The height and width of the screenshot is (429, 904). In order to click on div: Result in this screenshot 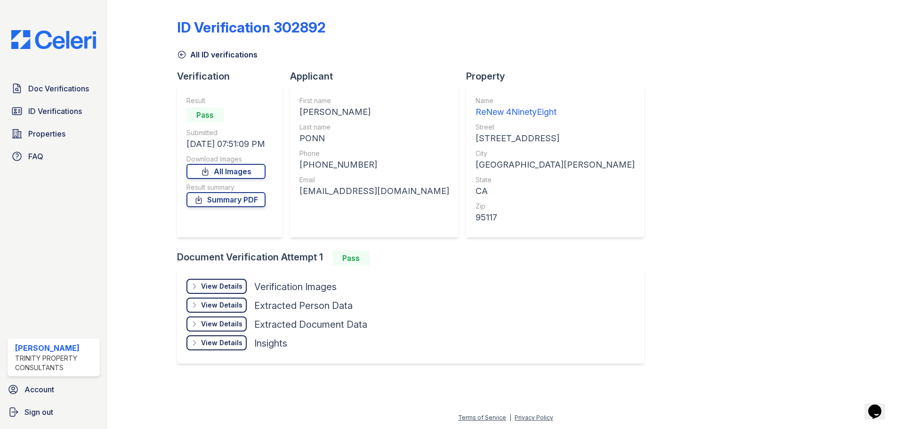, I will do `click(226, 101)`.